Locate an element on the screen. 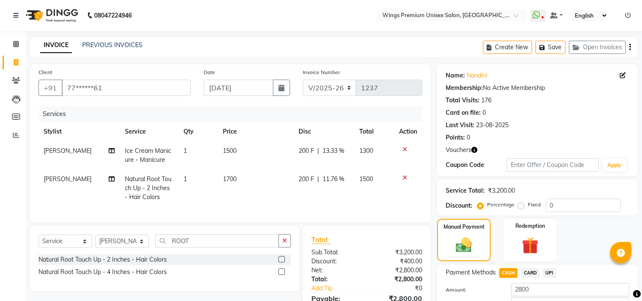 This screenshot has width=642, height=301. input: Enter Offer / Coupon Code is located at coordinates (553, 165).